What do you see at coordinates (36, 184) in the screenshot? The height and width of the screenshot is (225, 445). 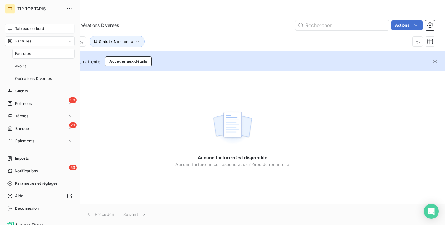 I see `span: Paramètres et réglages` at bounding box center [36, 184].